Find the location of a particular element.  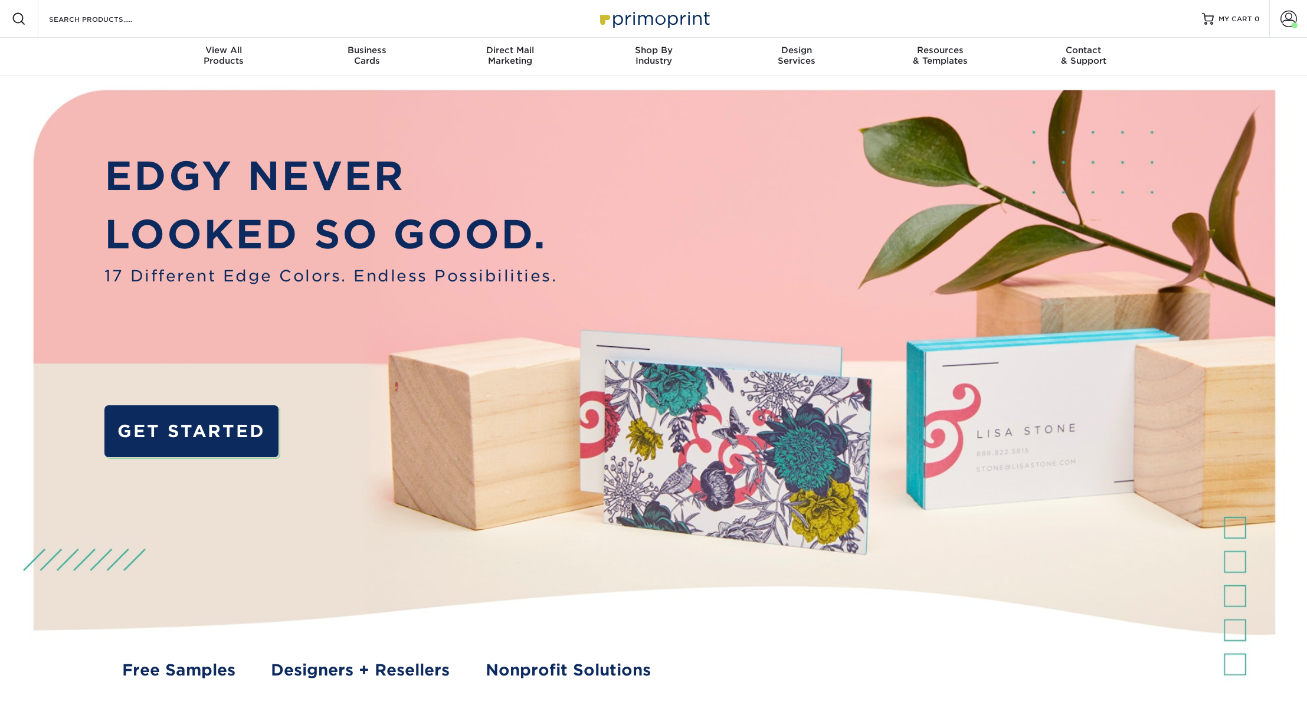

span: MY CART is located at coordinates (1235, 19).